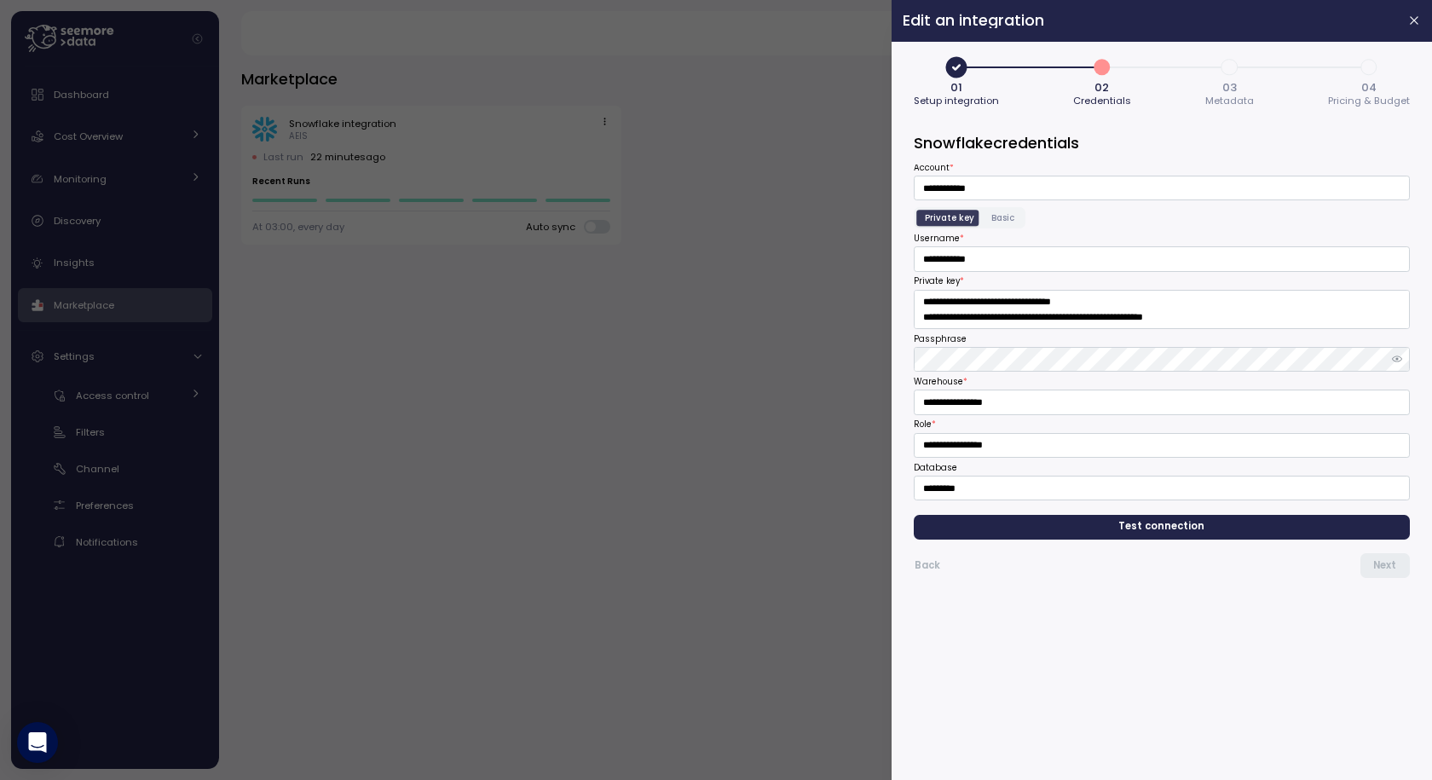 The image size is (1432, 780). What do you see at coordinates (1384, 565) in the screenshot?
I see `span: Next` at bounding box center [1384, 565].